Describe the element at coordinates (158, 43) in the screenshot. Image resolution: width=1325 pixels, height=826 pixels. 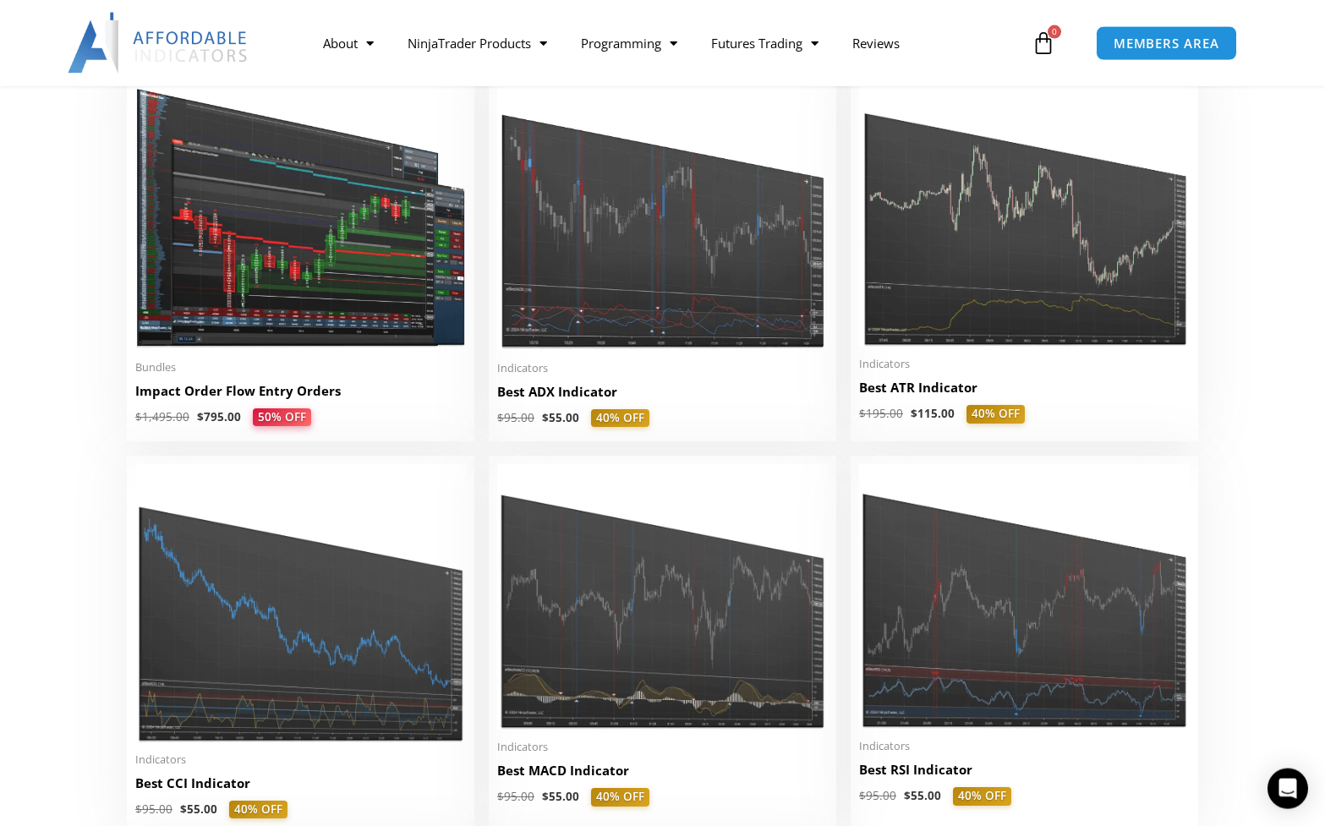
I see `img: LogoAI | Affordable Indicators – NinjaTrader` at that location.